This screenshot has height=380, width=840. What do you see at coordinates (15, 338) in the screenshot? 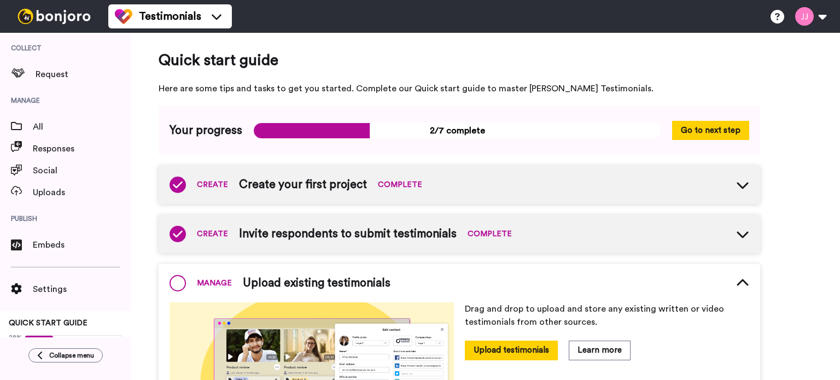
I see `span: 28%` at bounding box center [15, 338].